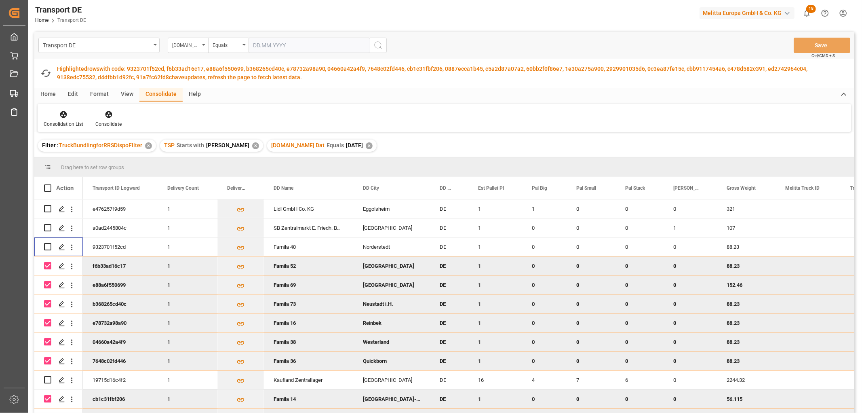 The height and width of the screenshot is (413, 862). I want to click on span: Melitta Truck ID, so click(802, 188).